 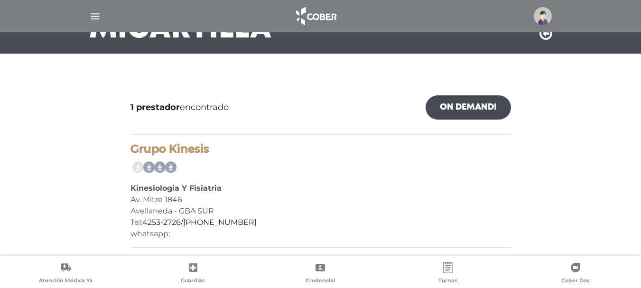 What do you see at coordinates (321, 149) in the screenshot?
I see `h4: Grupo Kinesis` at bounding box center [321, 149].